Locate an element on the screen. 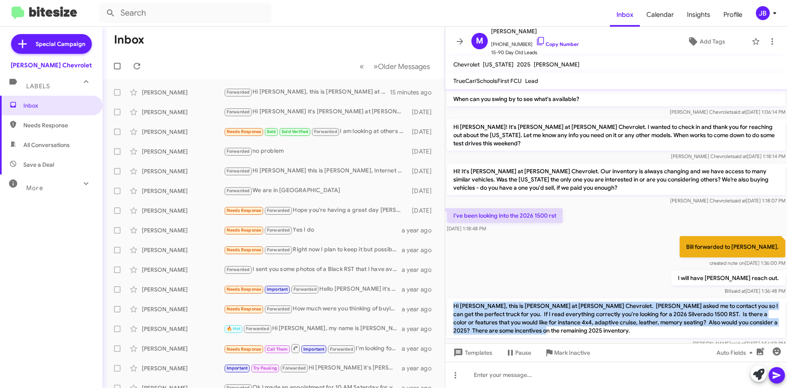 This screenshot has height=388, width=787. button: Next is located at coordinates (402, 66).